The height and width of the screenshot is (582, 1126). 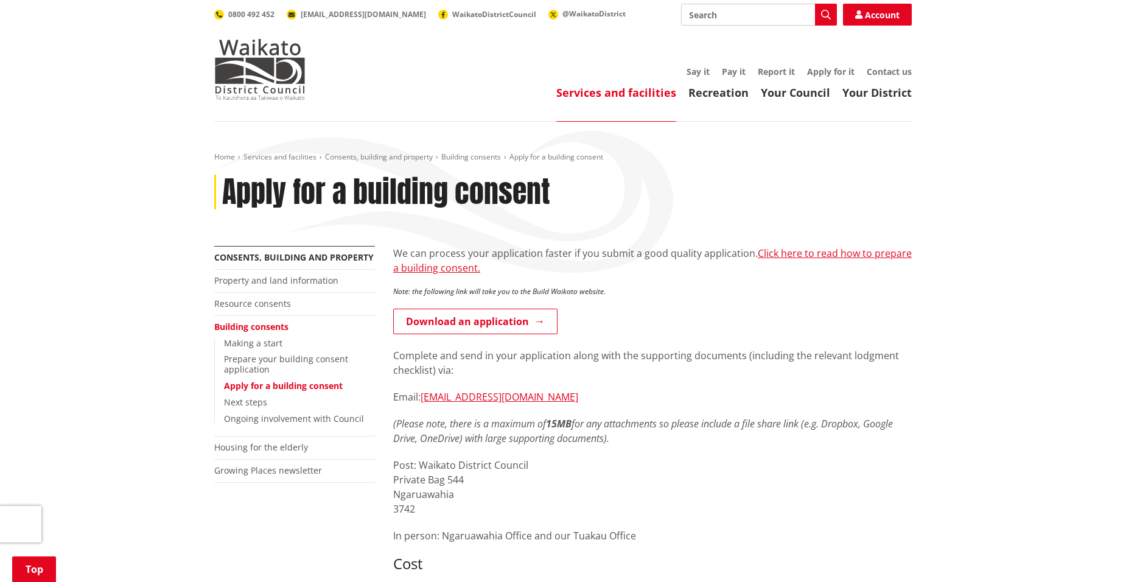 I want to click on p: In person: Ngaruawahia Office and our Tuakau Office, so click(x=653, y=536).